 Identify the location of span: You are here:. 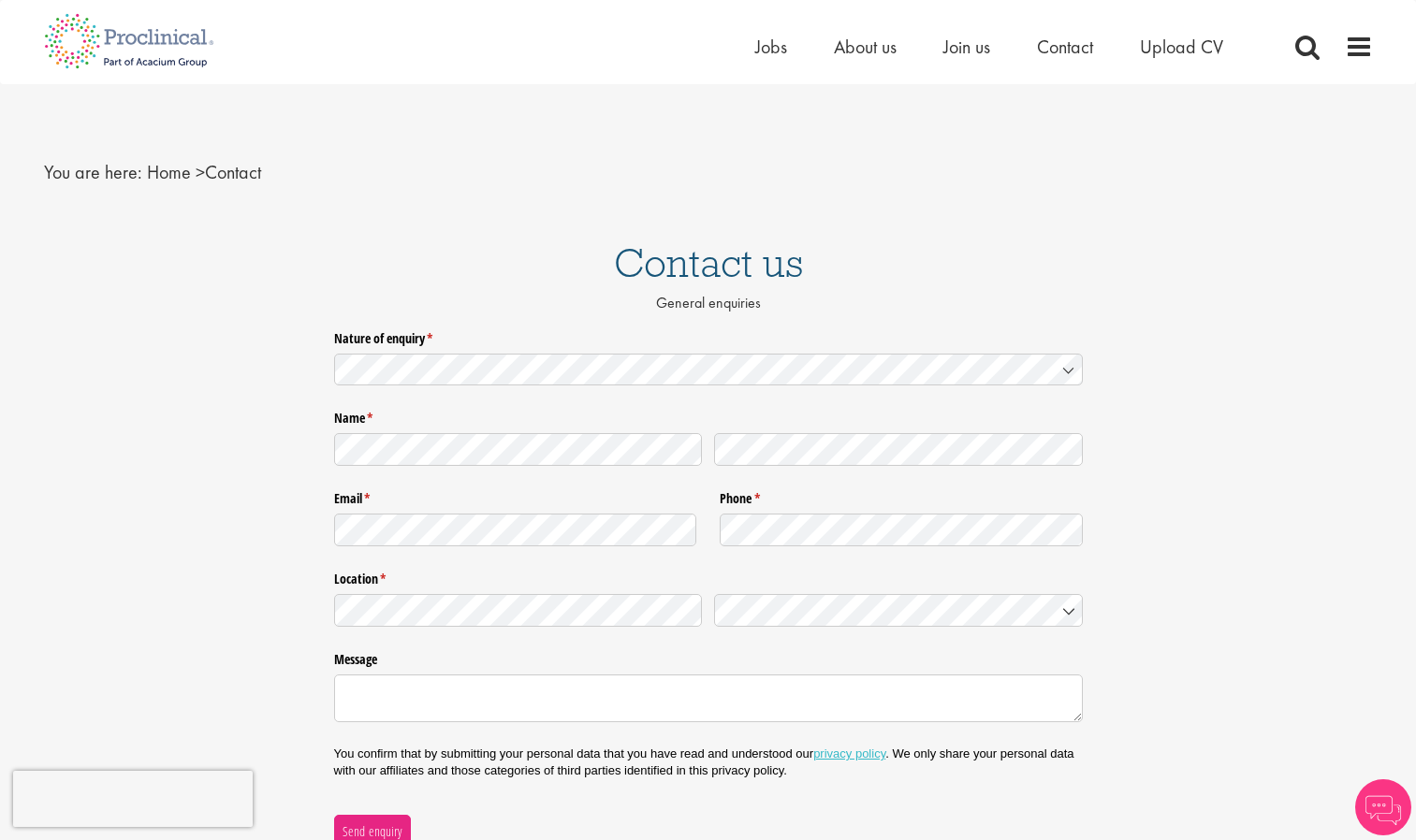
(92, 172).